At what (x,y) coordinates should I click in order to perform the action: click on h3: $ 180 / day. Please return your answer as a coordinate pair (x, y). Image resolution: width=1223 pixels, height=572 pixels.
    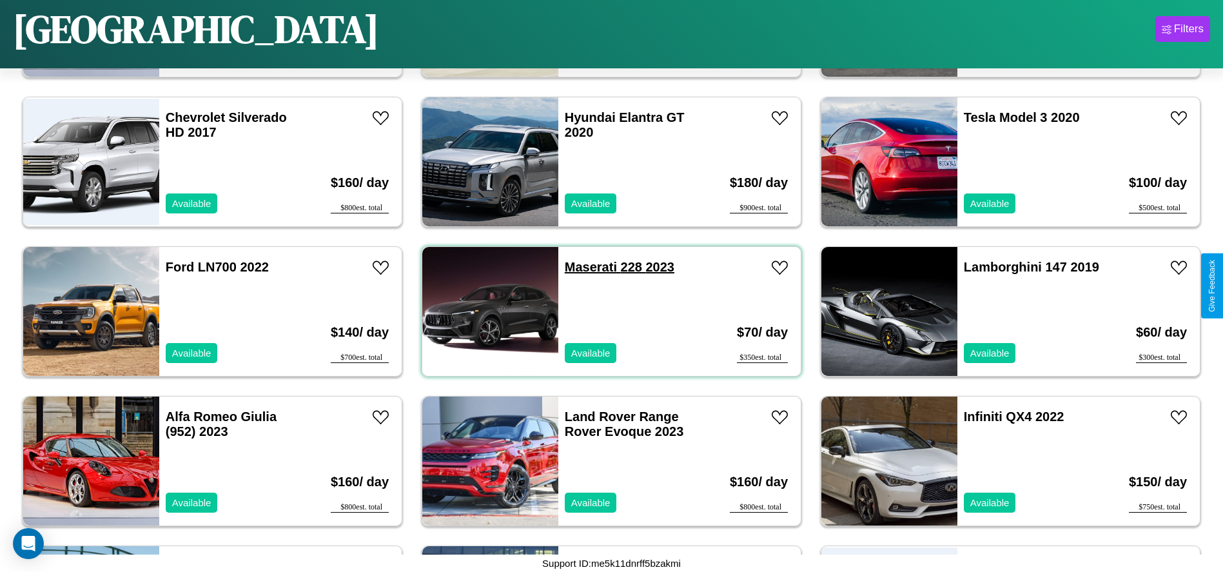
    Looking at the image, I should click on (759, 182).